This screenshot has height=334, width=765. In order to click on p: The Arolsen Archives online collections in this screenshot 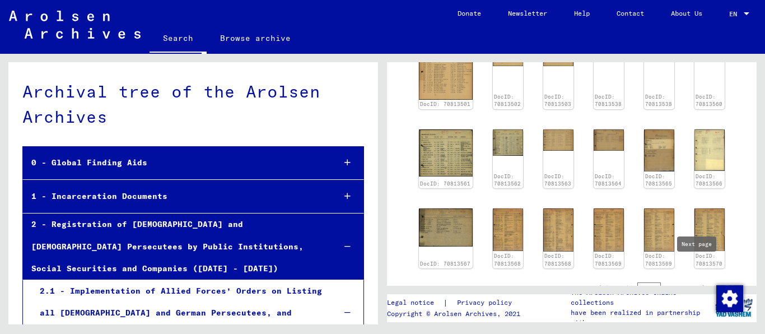, I will do `click(640, 297)`.